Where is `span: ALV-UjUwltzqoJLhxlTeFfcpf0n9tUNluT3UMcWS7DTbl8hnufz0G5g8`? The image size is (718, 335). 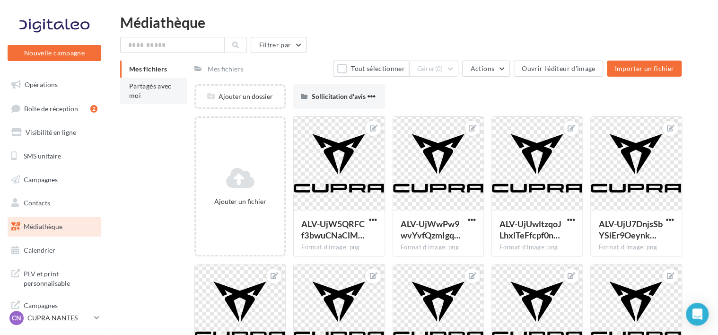
span: ALV-UjUwltzqoJLhxlTeFfcpf0n9tUNluT3UMcWS7DTbl8hnufz0G5g8 is located at coordinates (530, 229).